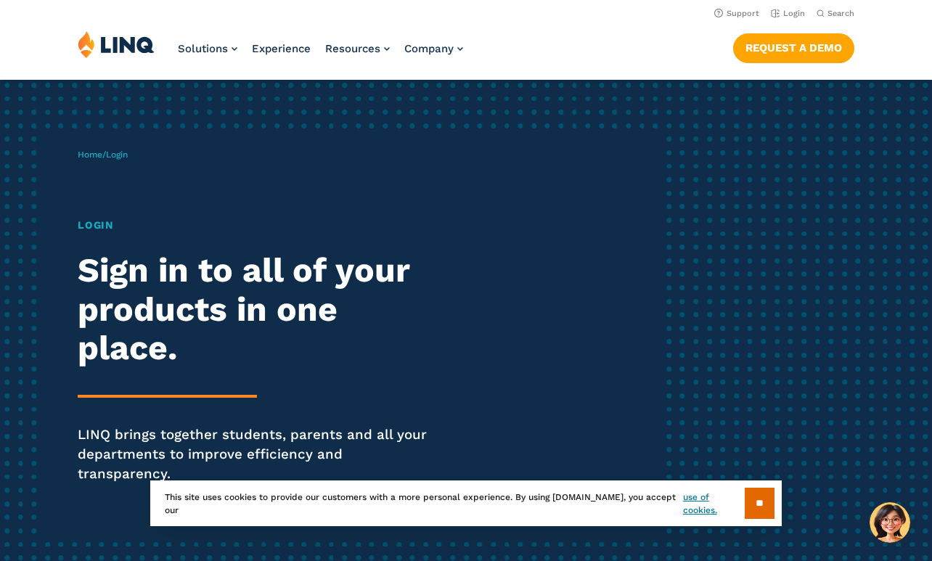  Describe the element at coordinates (353, 49) in the screenshot. I see `span: Resources` at that location.